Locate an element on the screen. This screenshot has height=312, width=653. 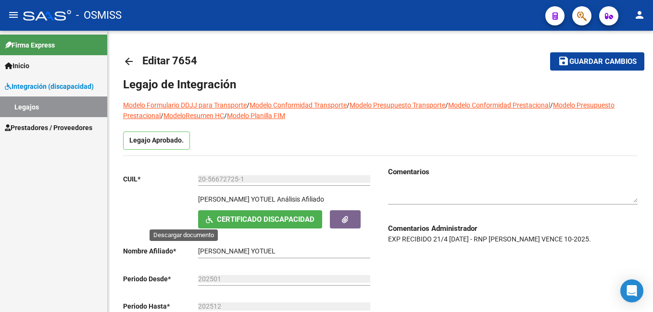
h3: Comentarios Administrador is located at coordinates (512, 229).